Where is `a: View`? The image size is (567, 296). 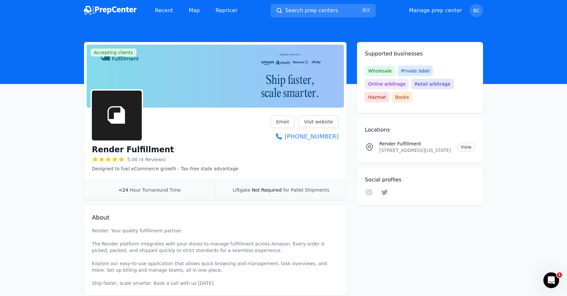
a: View is located at coordinates (466, 147).